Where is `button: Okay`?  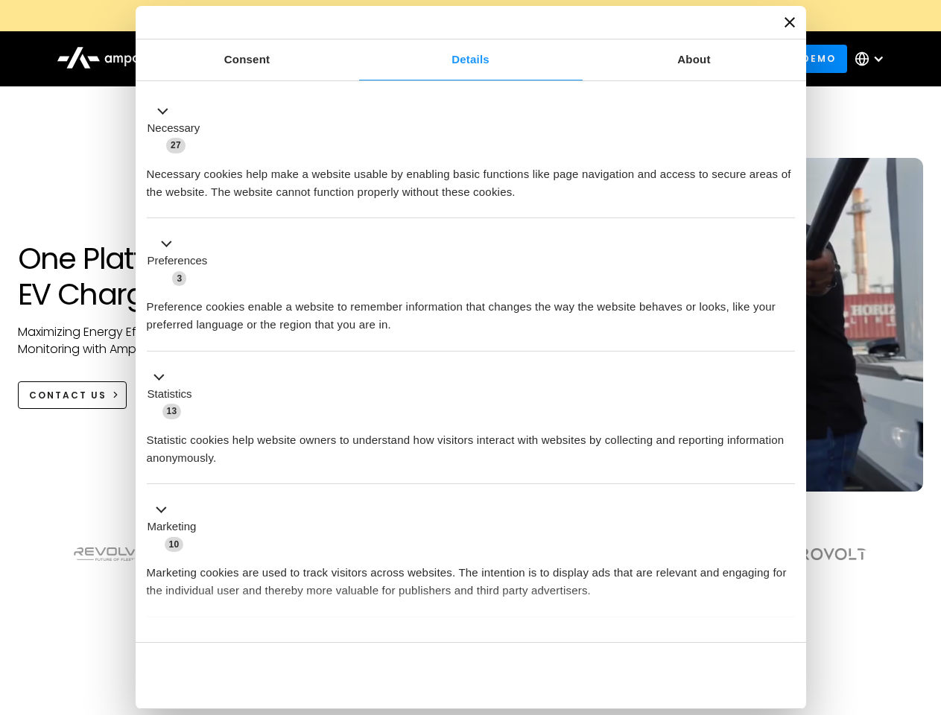
button: Okay is located at coordinates (687, 675).